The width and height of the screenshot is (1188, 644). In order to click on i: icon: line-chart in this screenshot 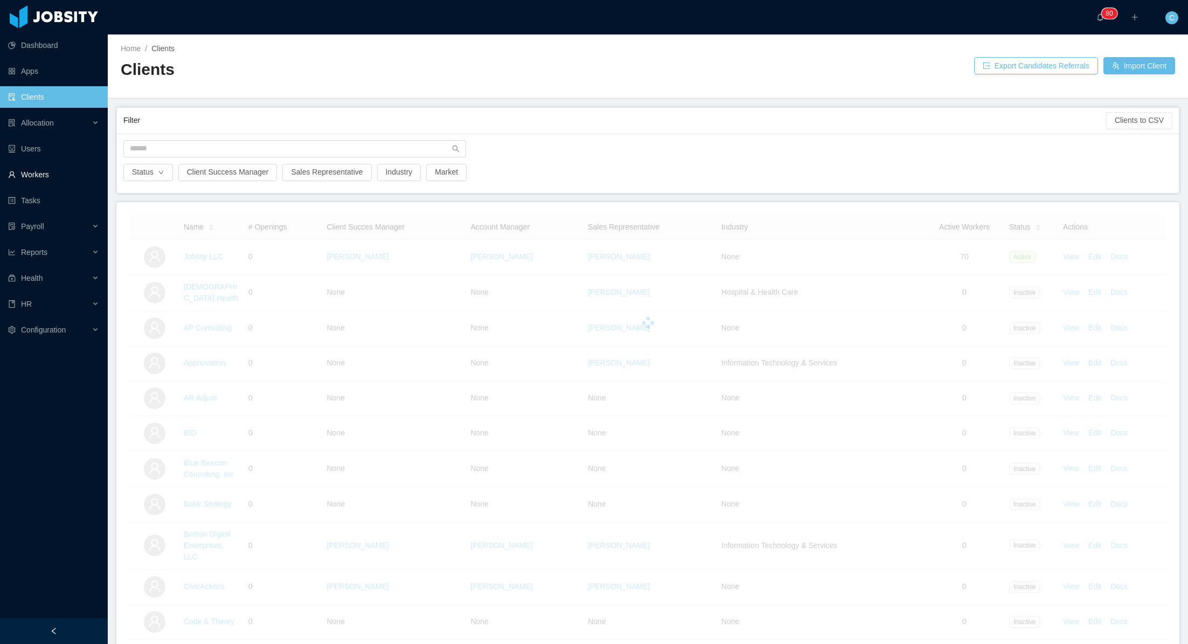, I will do `click(12, 252)`.